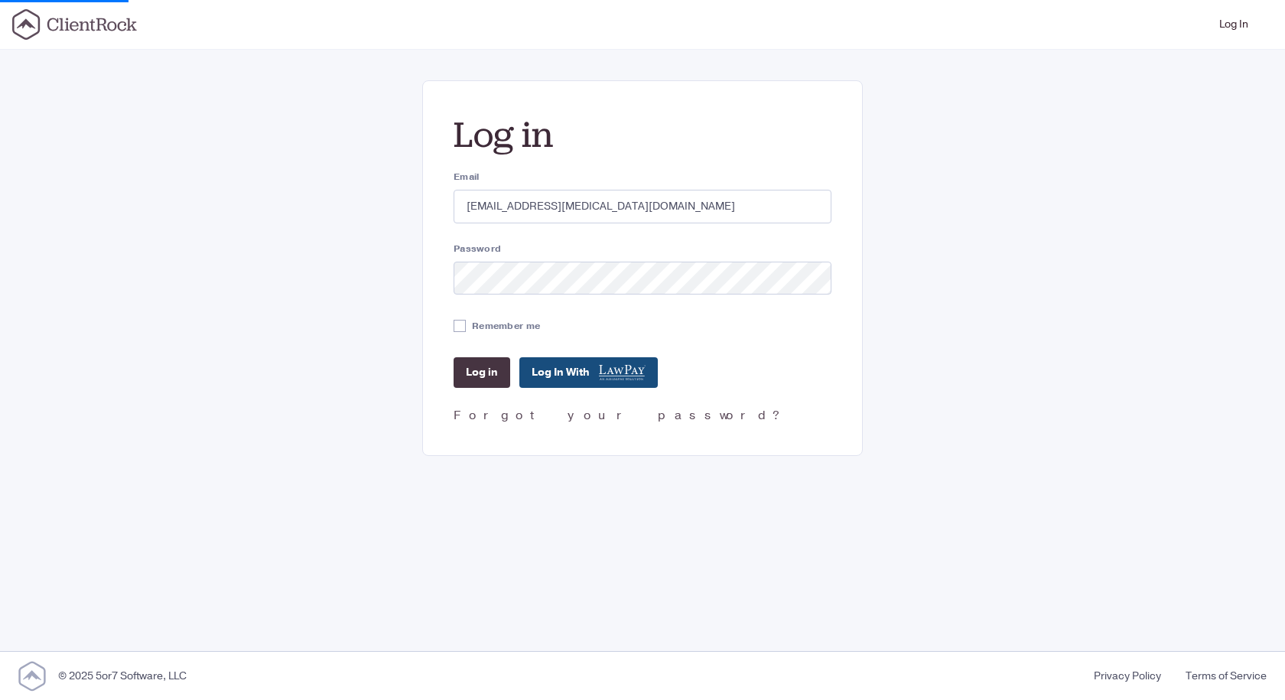 Image resolution: width=1285 pixels, height=700 pixels. Describe the element at coordinates (122, 676) in the screenshot. I see `div: © 2025 5or7 Software, LLC` at that location.